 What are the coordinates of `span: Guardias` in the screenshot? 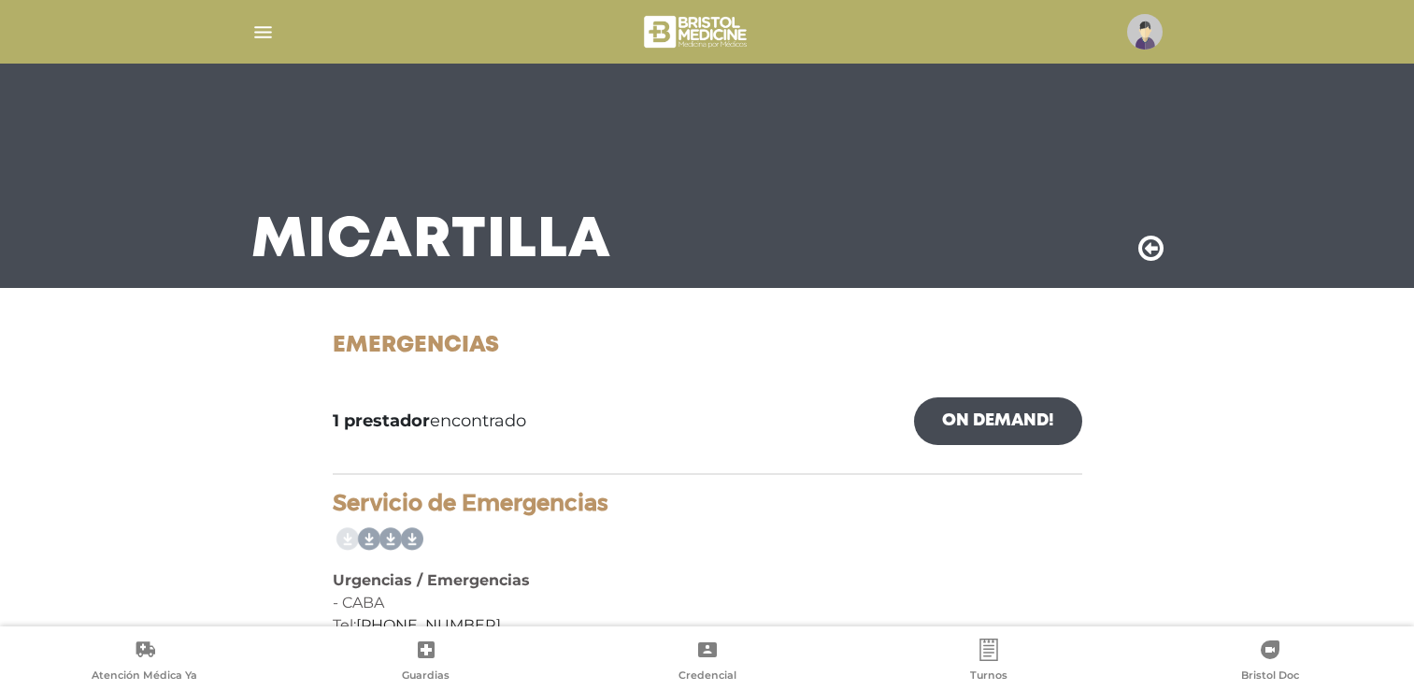 It's located at (425, 677).